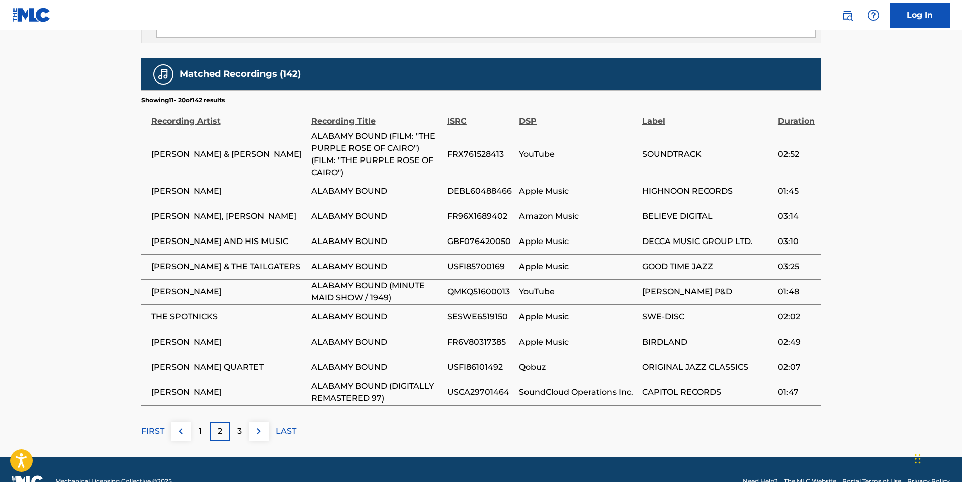  I want to click on span: 01:47, so click(797, 392).